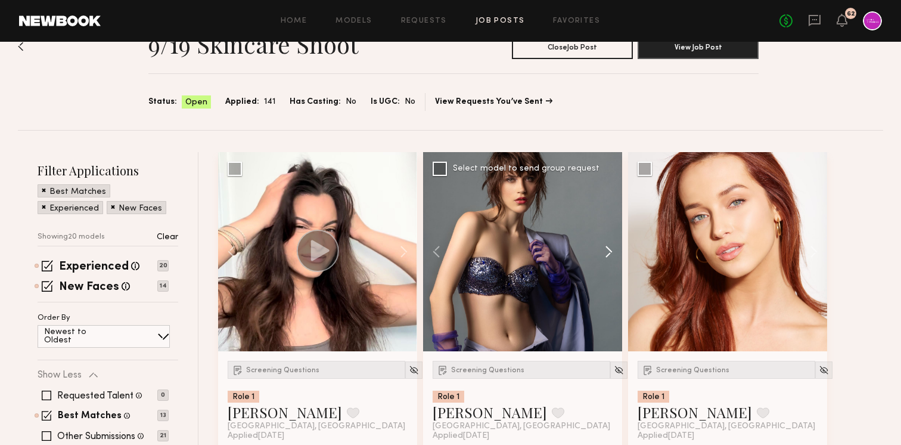 The height and width of the screenshot is (445, 901). What do you see at coordinates (698, 47) in the screenshot?
I see `button: View Job Post` at bounding box center [698, 47].